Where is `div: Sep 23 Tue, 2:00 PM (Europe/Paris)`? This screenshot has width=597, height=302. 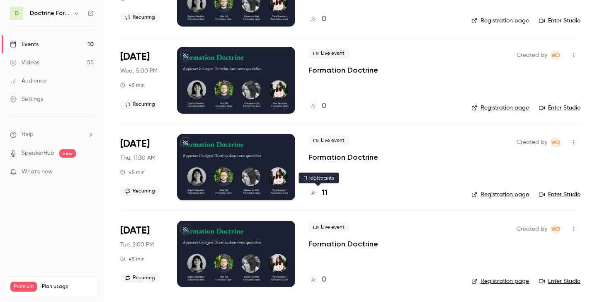
div: Sep 23 Tue, 2:00 PM (Europe/Paris) is located at coordinates (142, 254).